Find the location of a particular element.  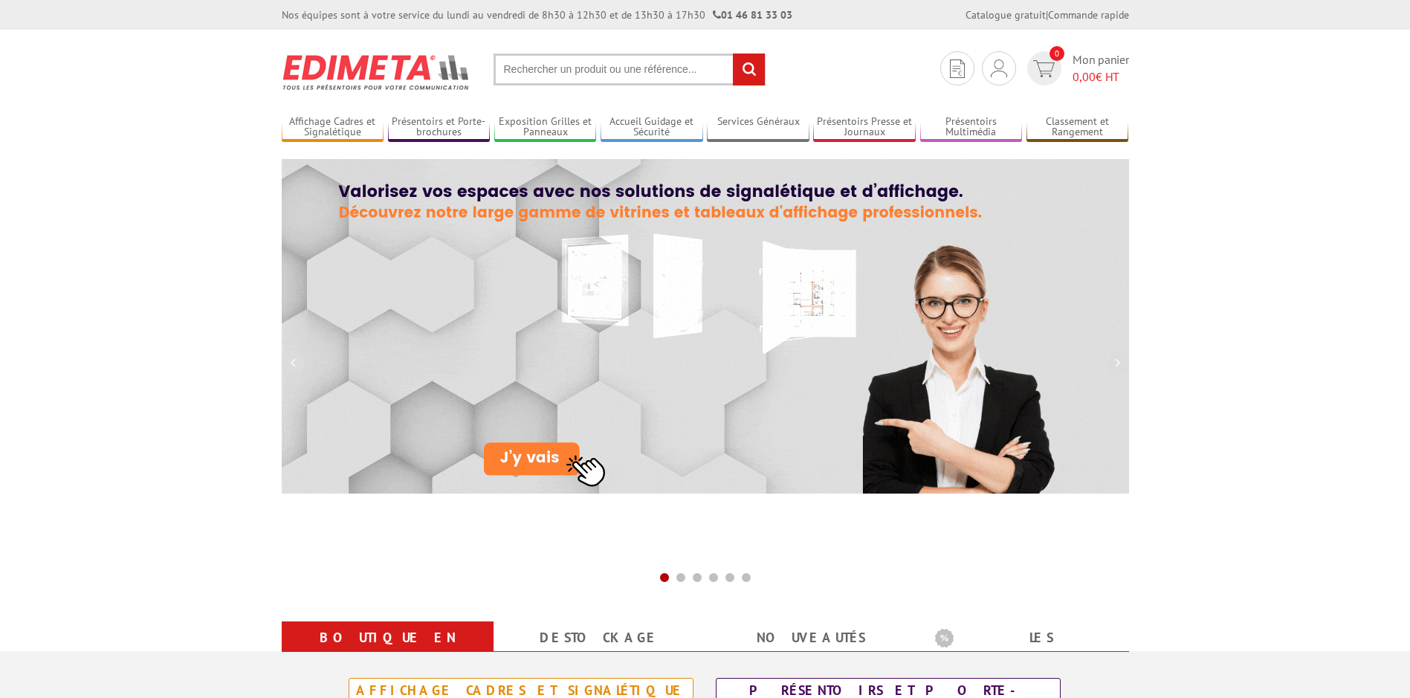

span: 0,00 is located at coordinates (1084, 77).